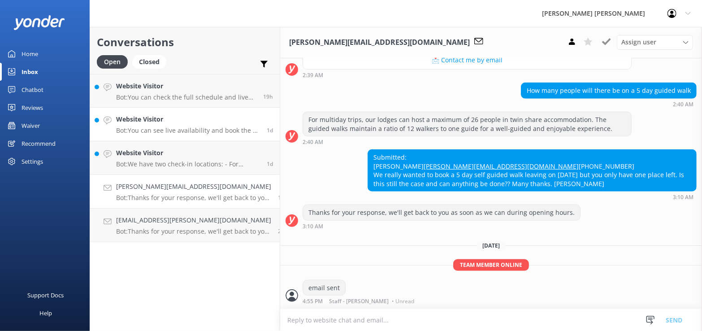 Image resolution: width=702 pixels, height=331 pixels. Describe the element at coordinates (313, 75) in the screenshot. I see `strong: 2:39 AM` at that location.